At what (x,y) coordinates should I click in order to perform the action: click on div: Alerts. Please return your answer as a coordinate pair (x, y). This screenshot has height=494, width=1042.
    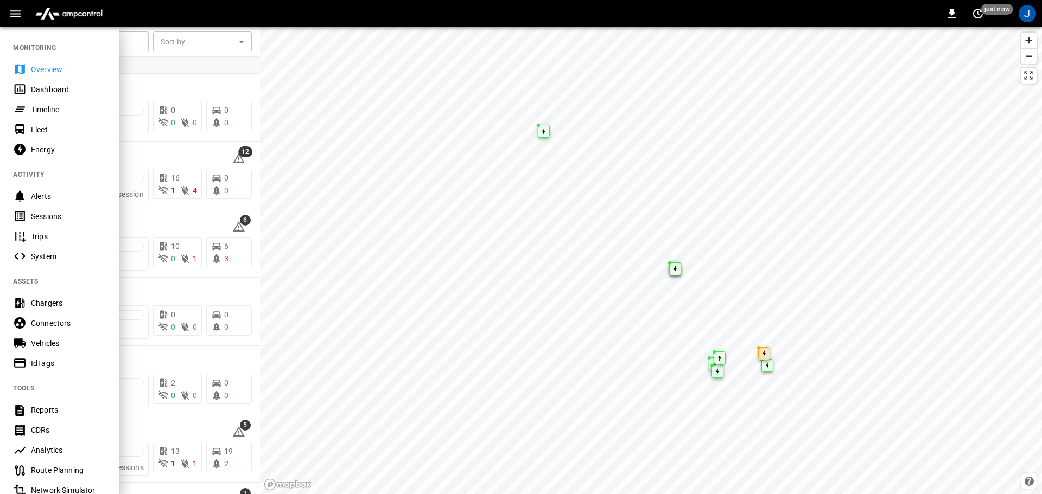
    Looking at the image, I should click on (68, 196).